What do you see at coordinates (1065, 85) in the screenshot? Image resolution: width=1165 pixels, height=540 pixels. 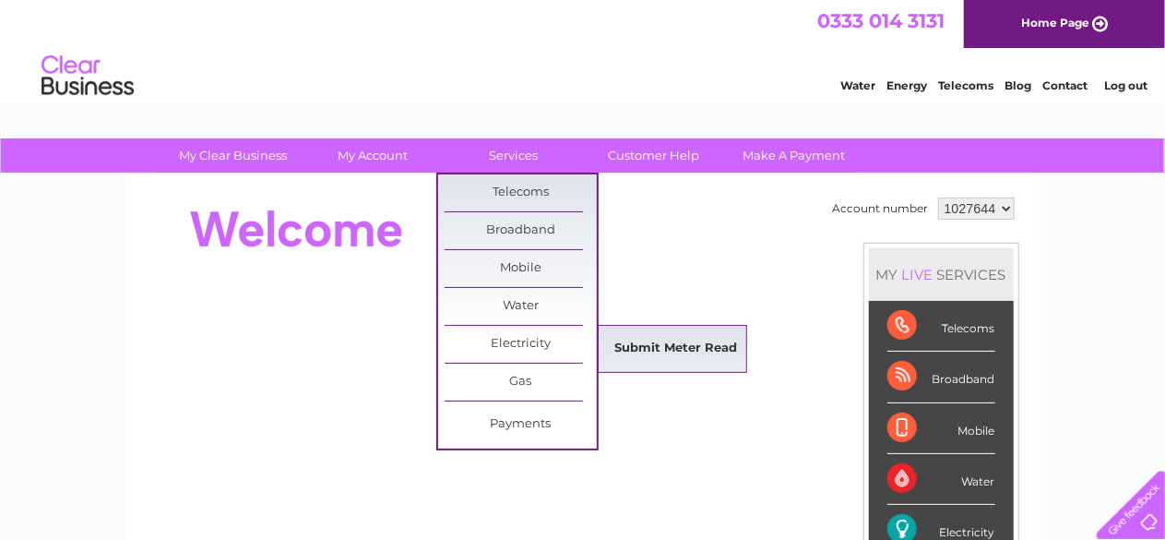 I see `a: Contact` at bounding box center [1065, 85].